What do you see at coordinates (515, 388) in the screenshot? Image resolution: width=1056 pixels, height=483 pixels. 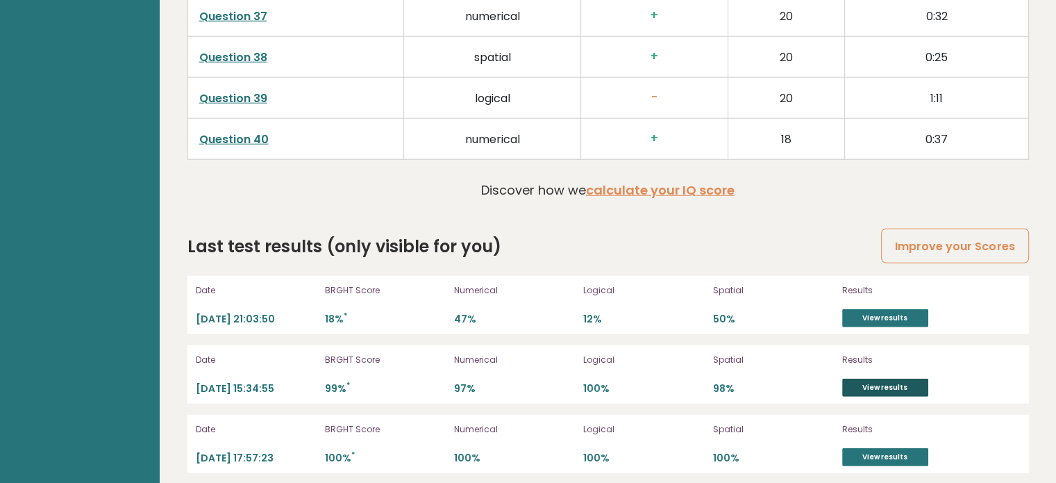 I see `p: 97%` at bounding box center [515, 388].